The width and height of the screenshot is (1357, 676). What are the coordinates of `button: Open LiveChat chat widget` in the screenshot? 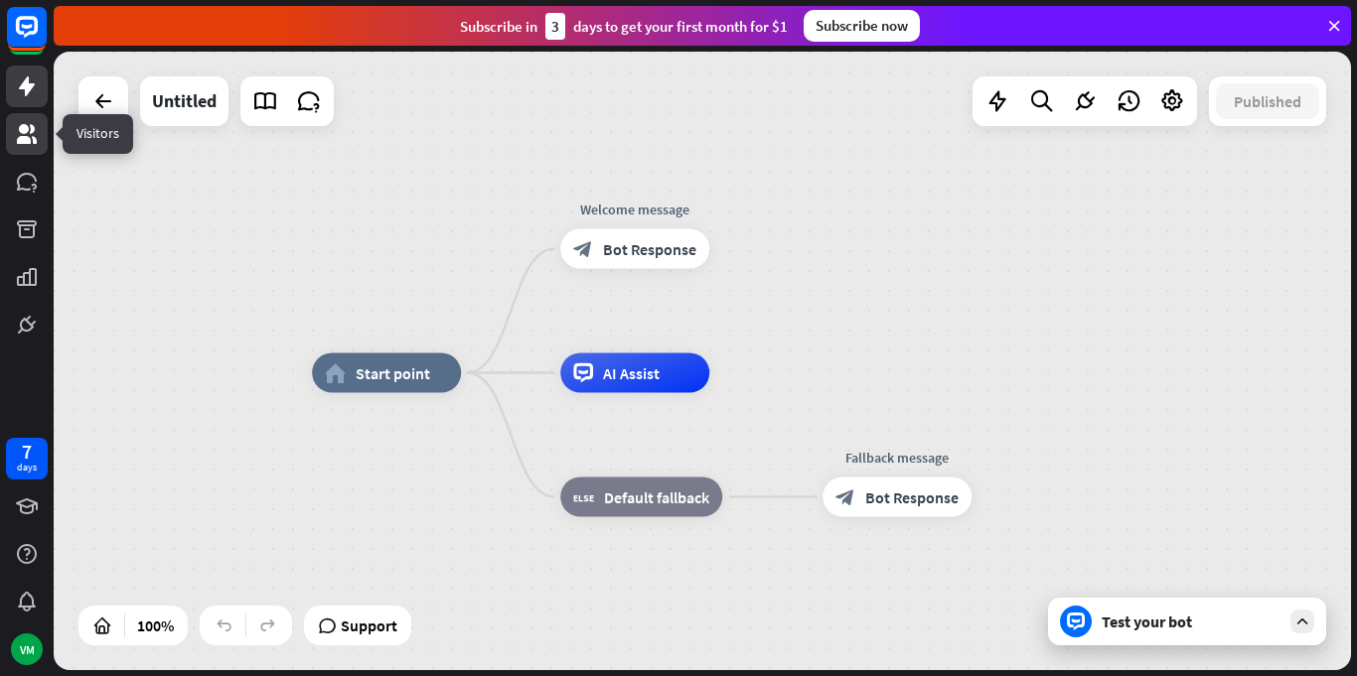 It's located at (46, 38).